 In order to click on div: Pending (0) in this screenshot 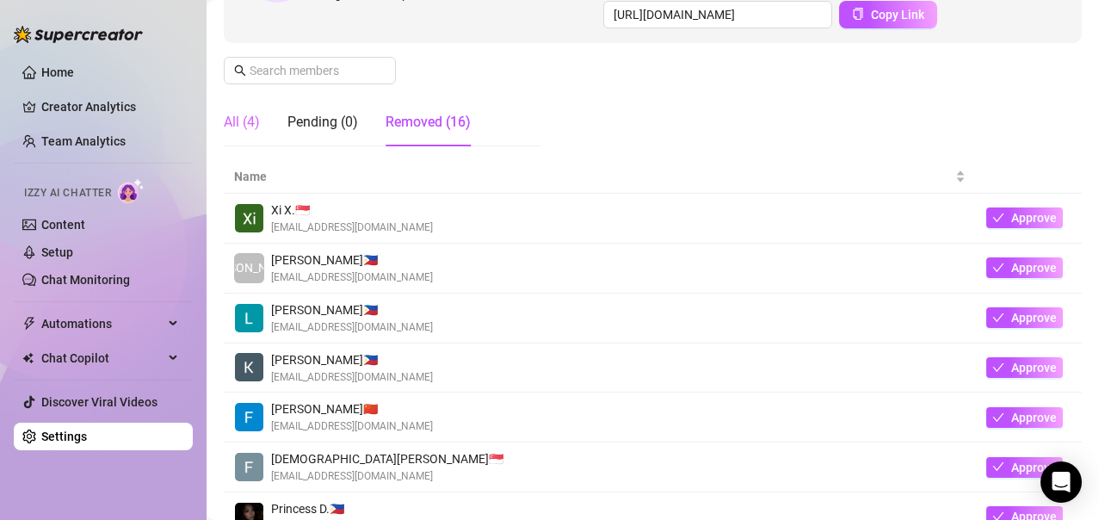, I will do `click(323, 122)`.